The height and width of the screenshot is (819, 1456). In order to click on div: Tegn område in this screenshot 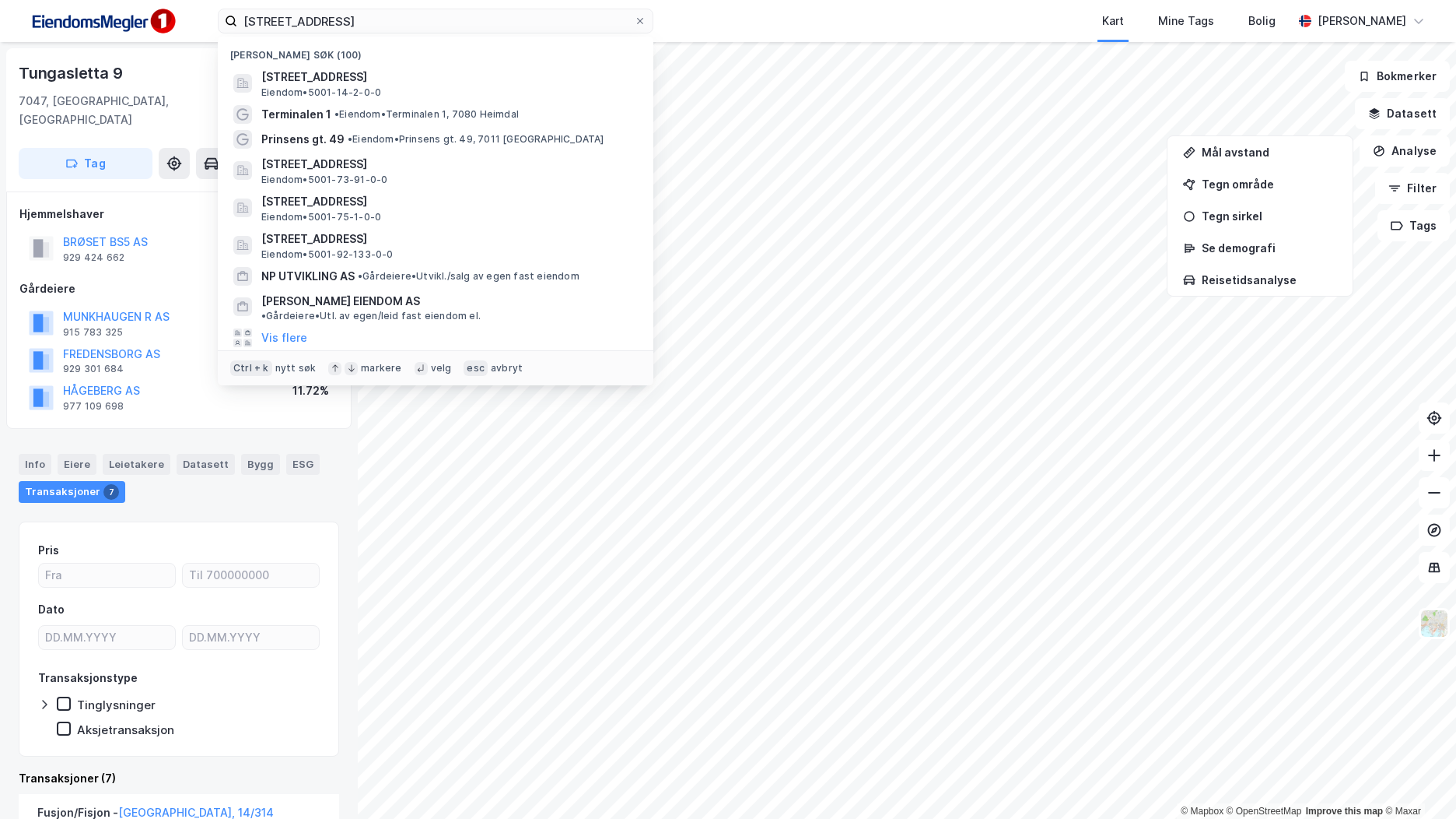, I will do `click(1270, 184)`.